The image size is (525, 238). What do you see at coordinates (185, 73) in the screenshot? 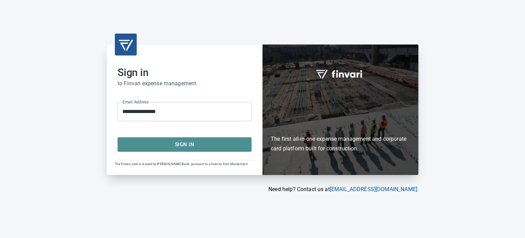
I see `h2: Sign in` at bounding box center [185, 73].